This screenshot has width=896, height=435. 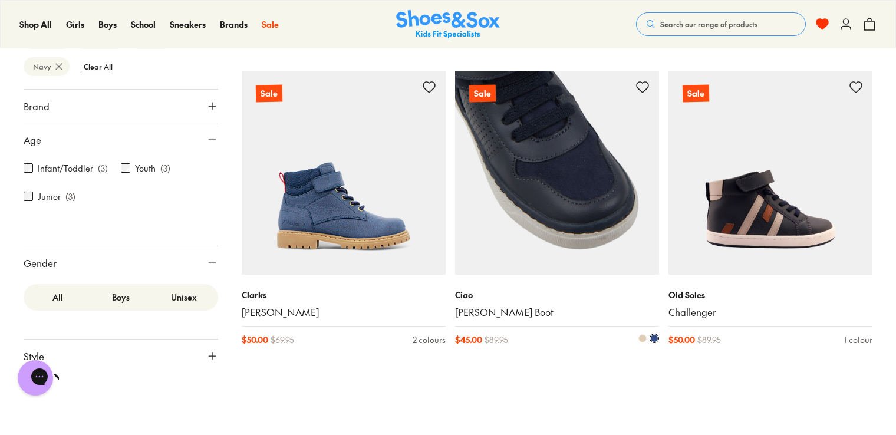 I want to click on span: Style, so click(x=34, y=356).